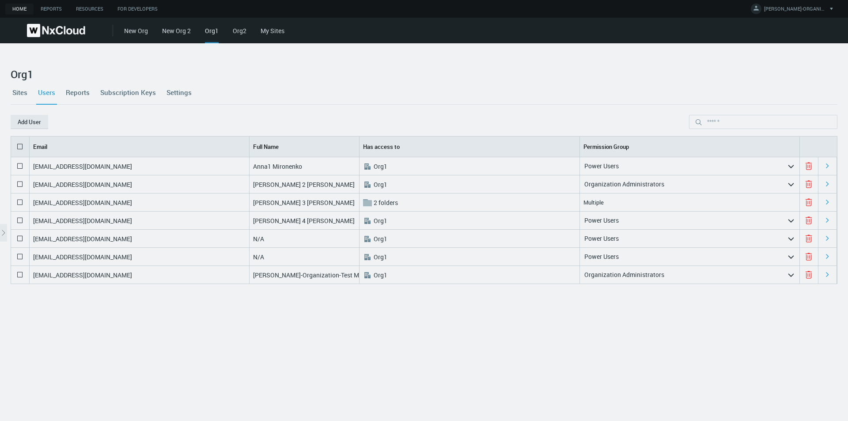 This screenshot has width=848, height=421. Describe the element at coordinates (272, 30) in the screenshot. I see `a: My Sites` at that location.